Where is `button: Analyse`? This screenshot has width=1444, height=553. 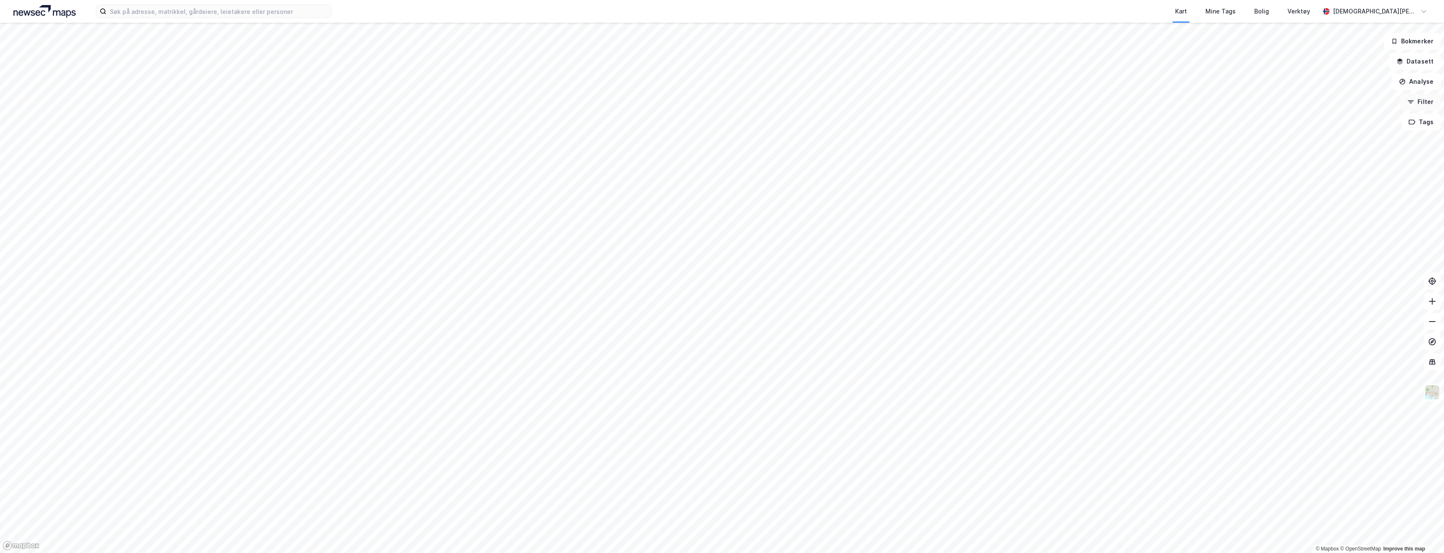 button: Analyse is located at coordinates (1416, 82).